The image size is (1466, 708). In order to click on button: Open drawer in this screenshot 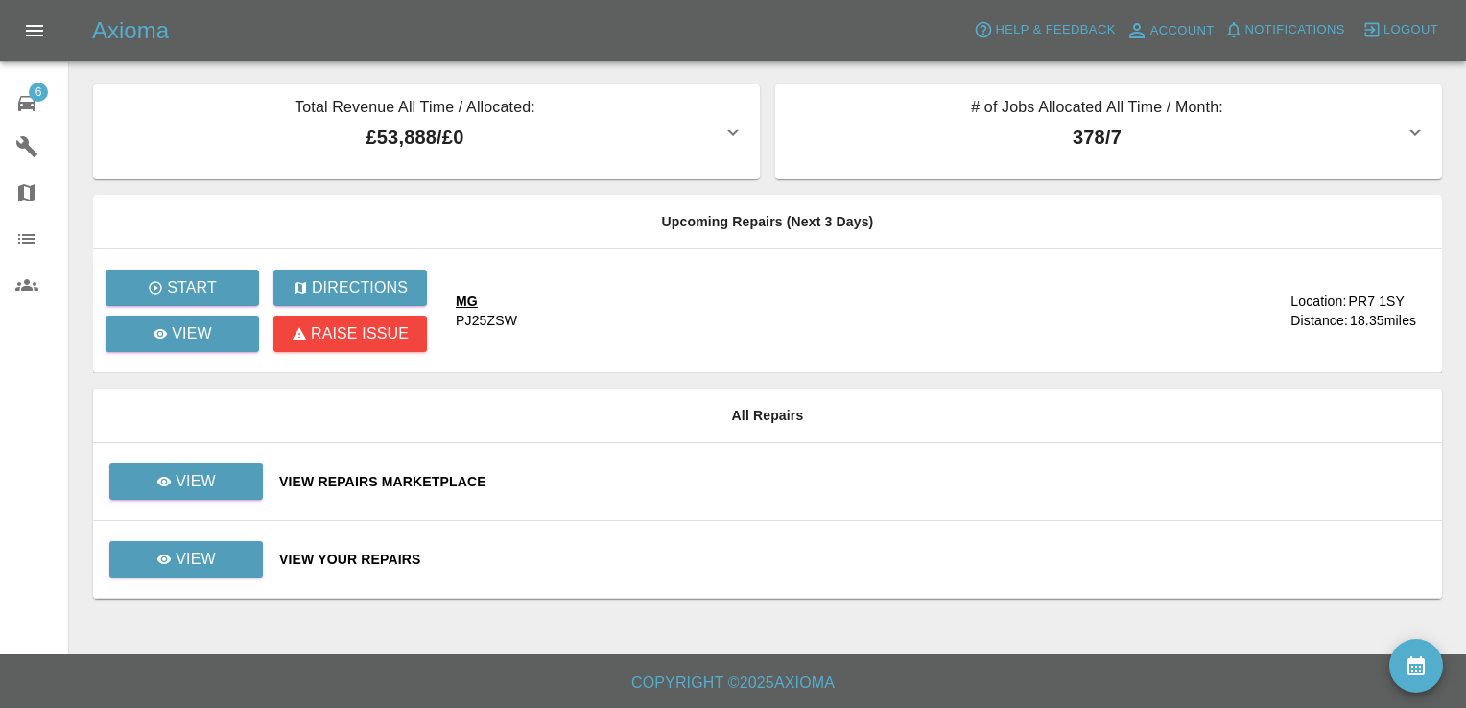, I will do `click(35, 31)`.